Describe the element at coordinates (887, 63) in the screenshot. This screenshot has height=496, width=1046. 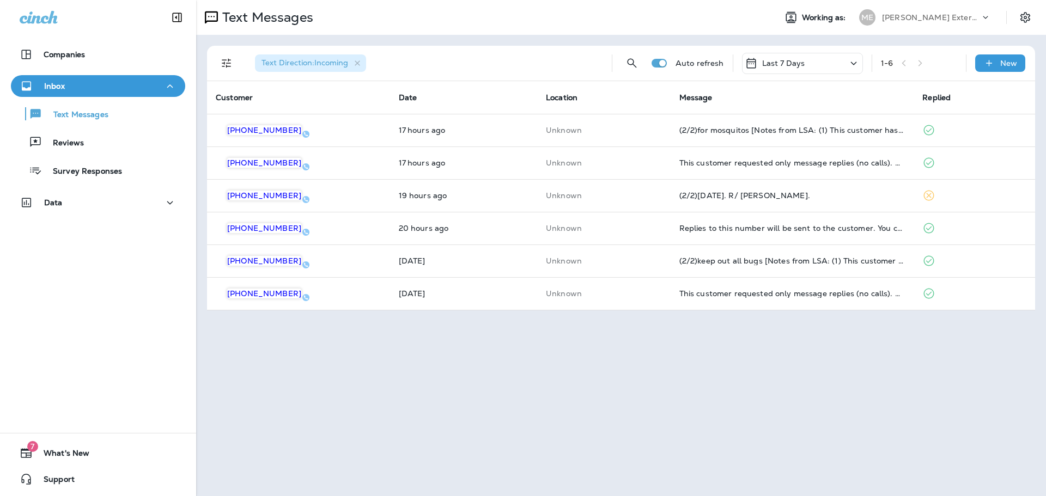
I see `div: 1 - 6` at that location.